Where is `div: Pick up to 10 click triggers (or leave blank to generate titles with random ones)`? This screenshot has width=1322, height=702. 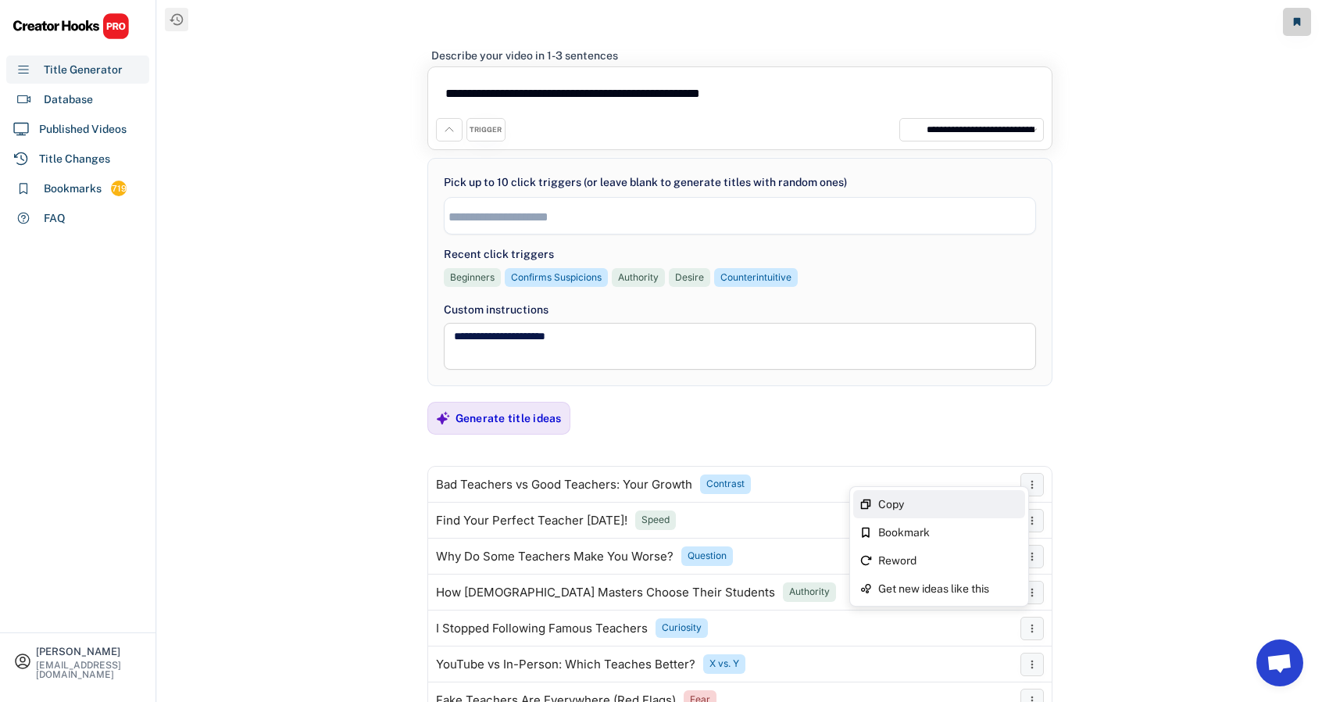 div: Pick up to 10 click triggers (or leave blank to generate titles with random ones) is located at coordinates (645, 182).